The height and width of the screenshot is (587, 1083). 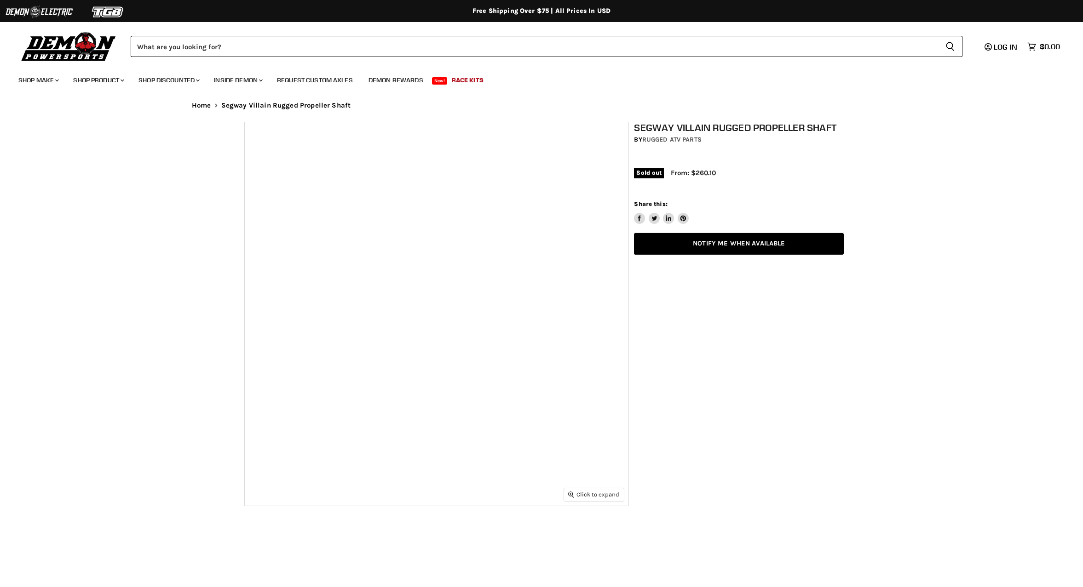 I want to click on a: Inside Demon, so click(x=237, y=80).